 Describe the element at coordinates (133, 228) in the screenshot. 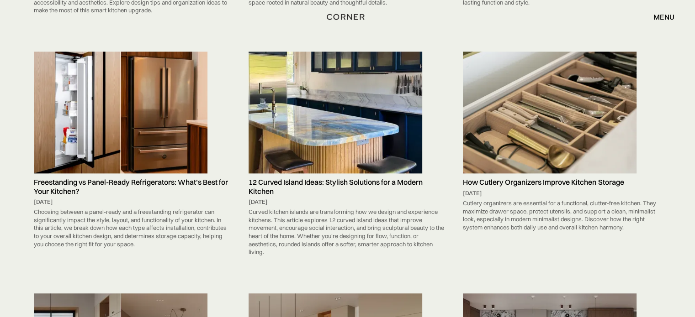

I see `div: Choosing between a panel-ready and a freestanding refrigerator can significantly impact the style...` at that location.